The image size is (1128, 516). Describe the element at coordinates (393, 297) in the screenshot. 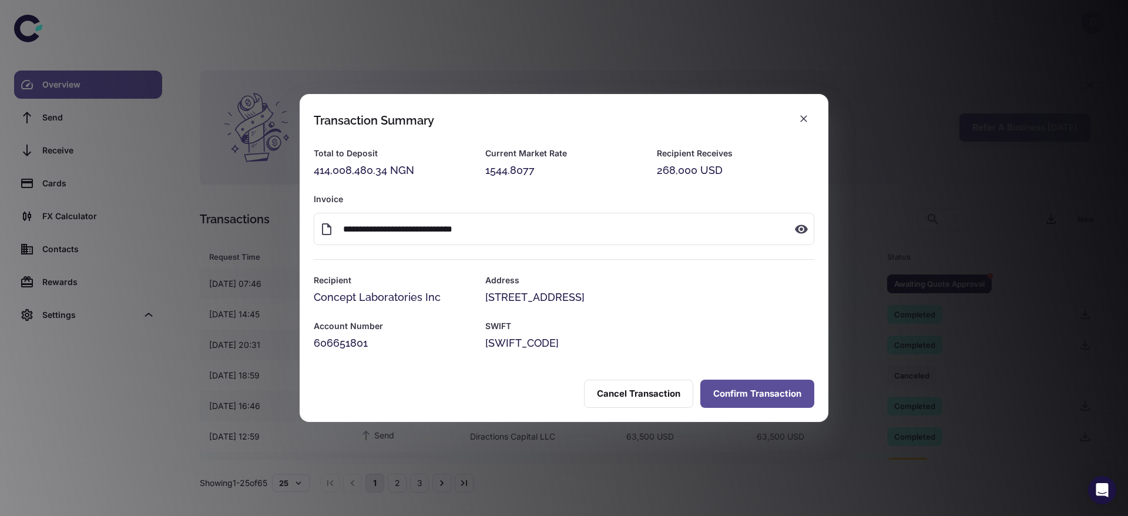

I see `div: Concept Laboratories Inc` at that location.